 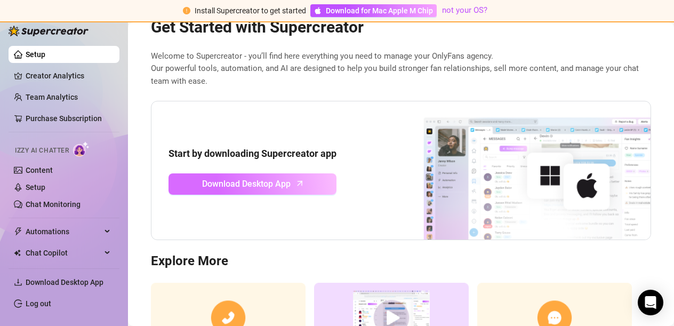 What do you see at coordinates (650, 302) in the screenshot?
I see `div: Open Intercom Messenger` at bounding box center [650, 302].